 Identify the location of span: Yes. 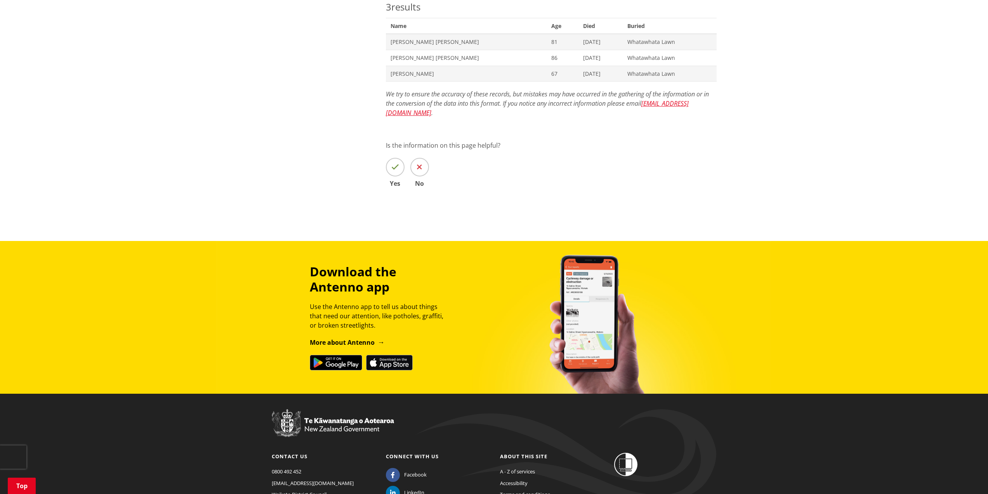
(395, 183).